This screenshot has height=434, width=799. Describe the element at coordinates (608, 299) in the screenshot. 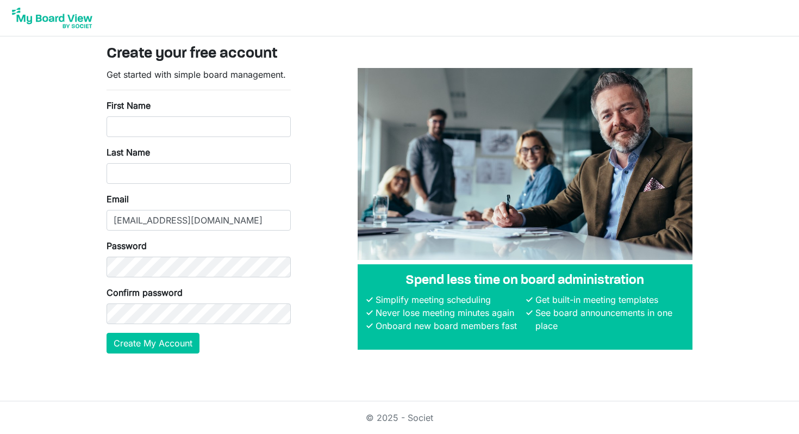

I see `li: Get built-in meeting templates` at that location.